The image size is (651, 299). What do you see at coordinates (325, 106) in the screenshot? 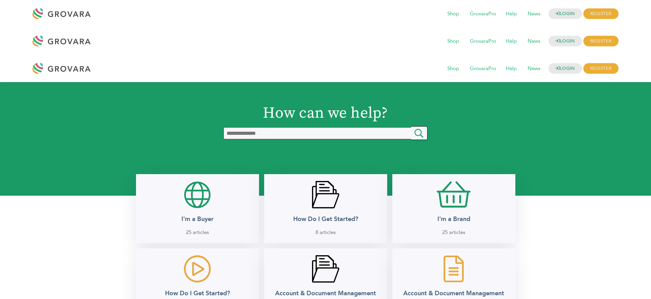
I see `h1: How can we help?` at bounding box center [325, 106].